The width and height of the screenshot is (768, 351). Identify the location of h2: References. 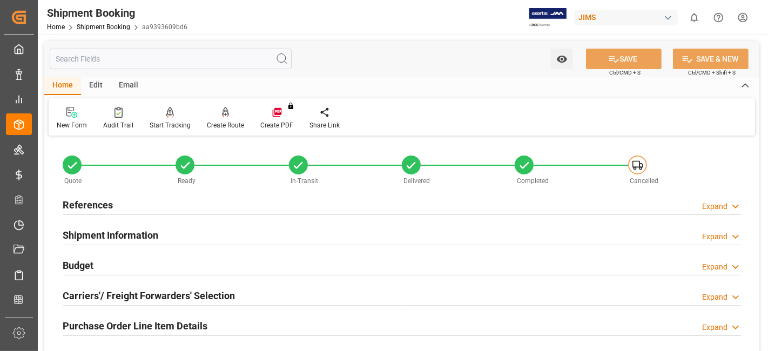
(87, 205).